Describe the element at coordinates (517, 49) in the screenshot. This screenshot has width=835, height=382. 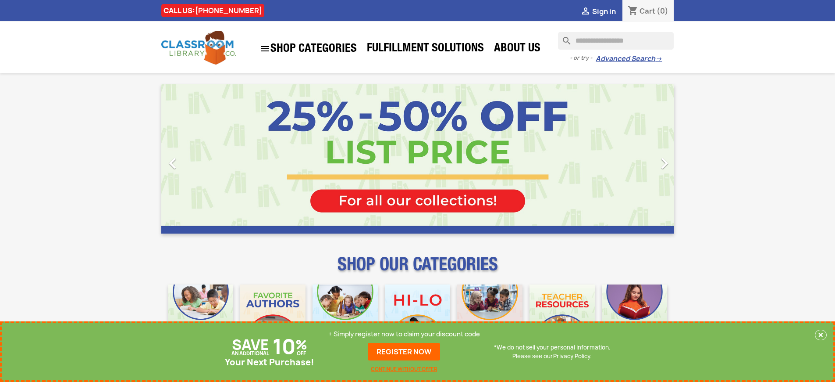
I see `a: About Us` at that location.